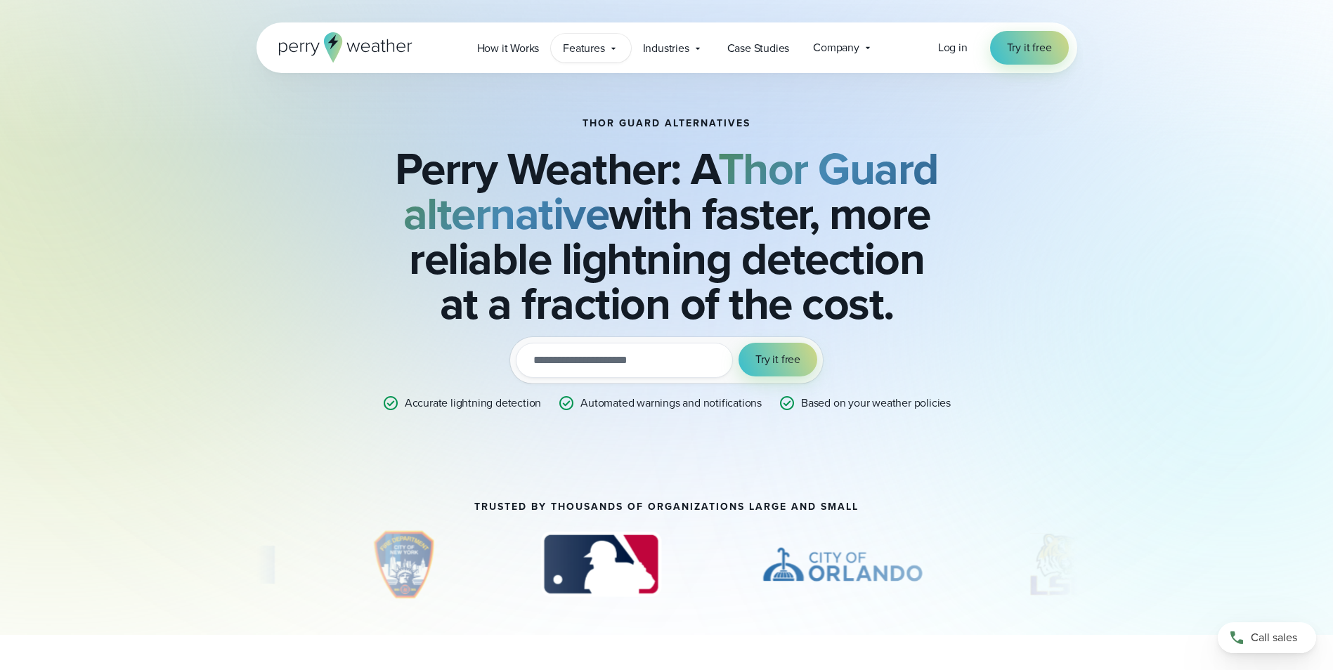  I want to click on div: 10 of 11, so click(843, 565).